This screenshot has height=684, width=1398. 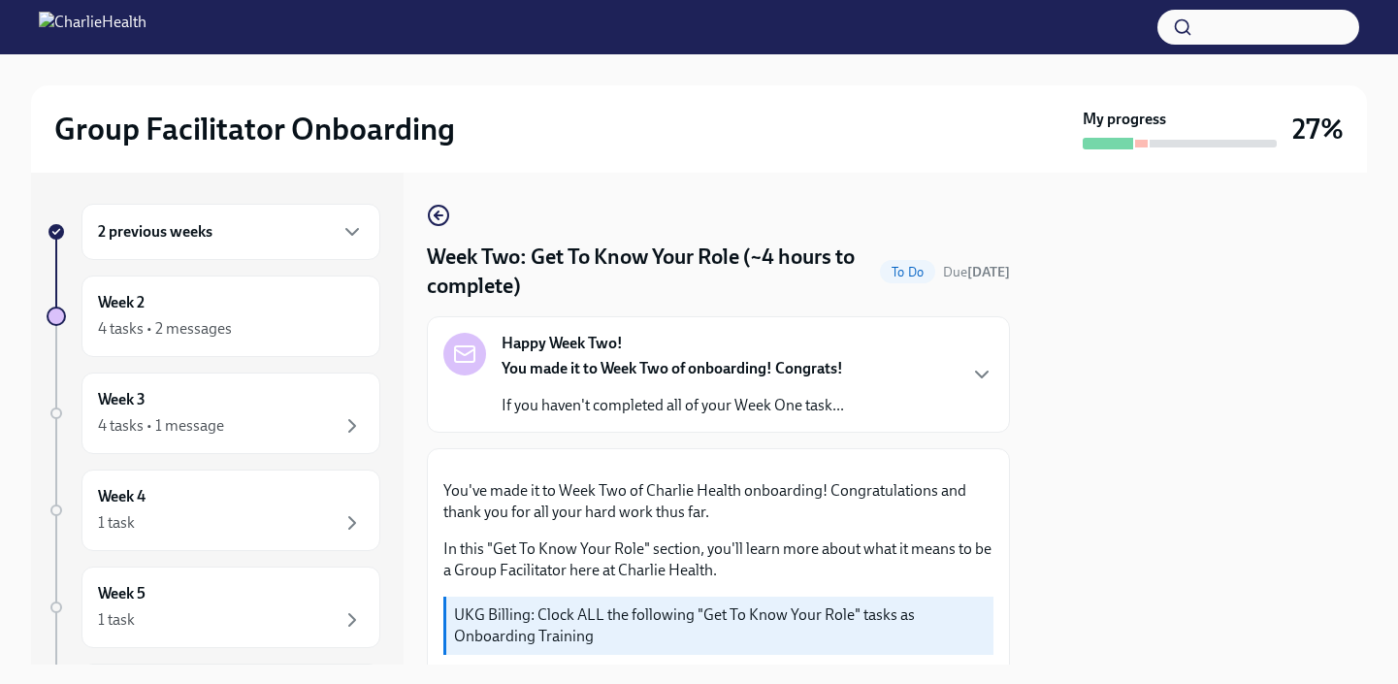 I want to click on a: Week 34 tasks • 1 message, so click(x=213, y=413).